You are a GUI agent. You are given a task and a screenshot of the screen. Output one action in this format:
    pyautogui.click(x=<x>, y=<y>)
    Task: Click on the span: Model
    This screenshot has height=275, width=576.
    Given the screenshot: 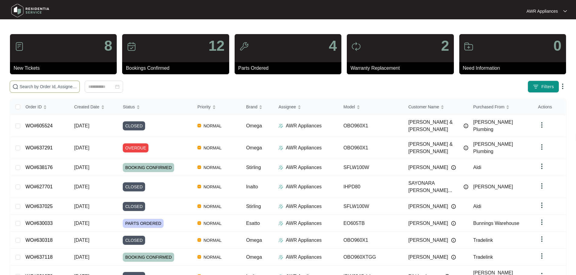 What is the action you would take?
    pyautogui.click(x=349, y=107)
    